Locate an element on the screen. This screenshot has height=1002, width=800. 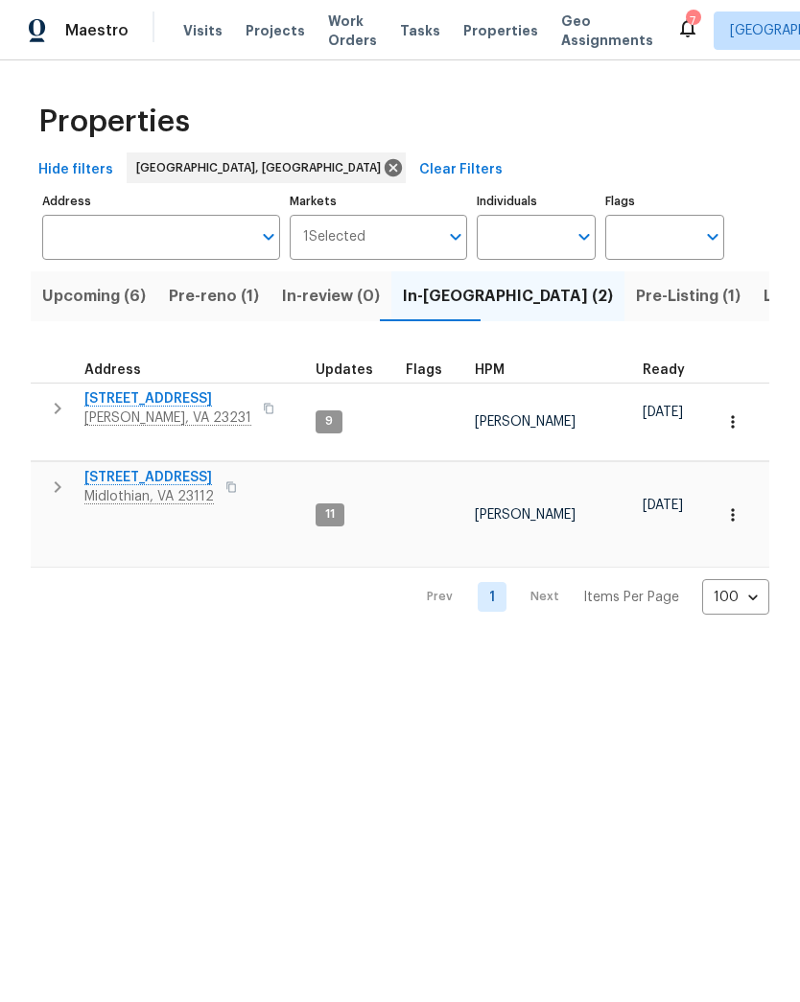
span: 1 Selected is located at coordinates (334, 237).